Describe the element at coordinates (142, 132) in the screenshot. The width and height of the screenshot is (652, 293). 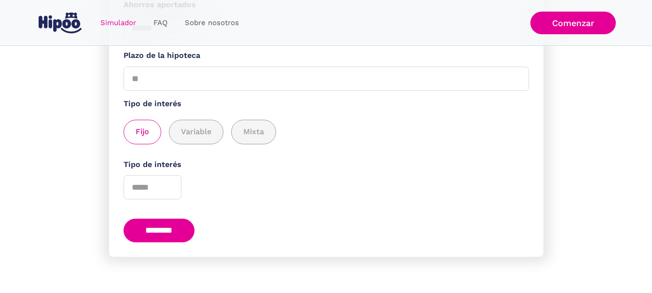
I see `span: Fijo` at that location.